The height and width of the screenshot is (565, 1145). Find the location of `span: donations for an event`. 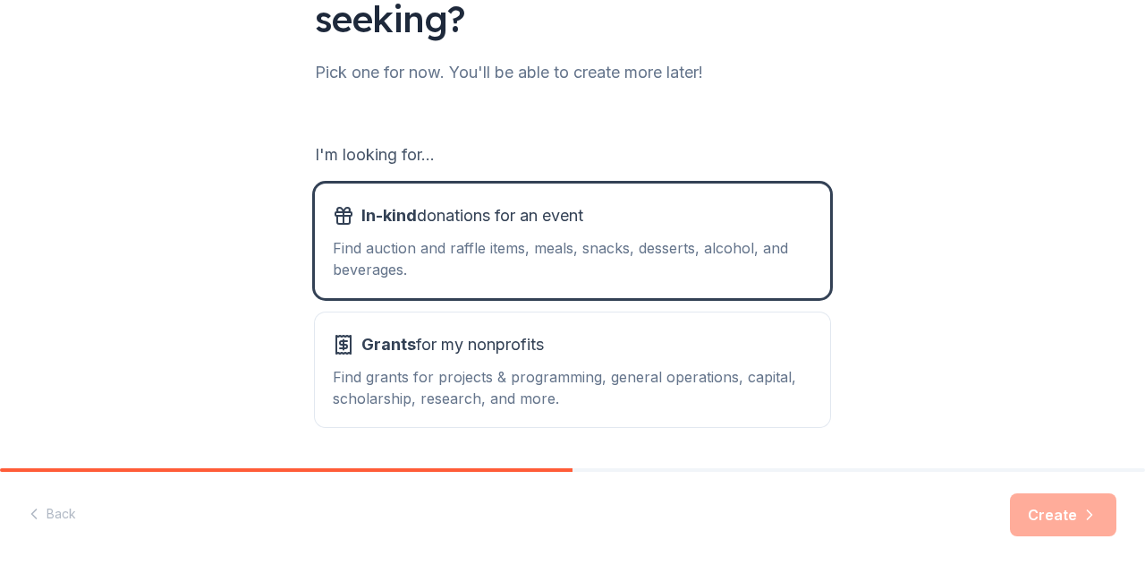

span: donations for an event is located at coordinates (472, 216).